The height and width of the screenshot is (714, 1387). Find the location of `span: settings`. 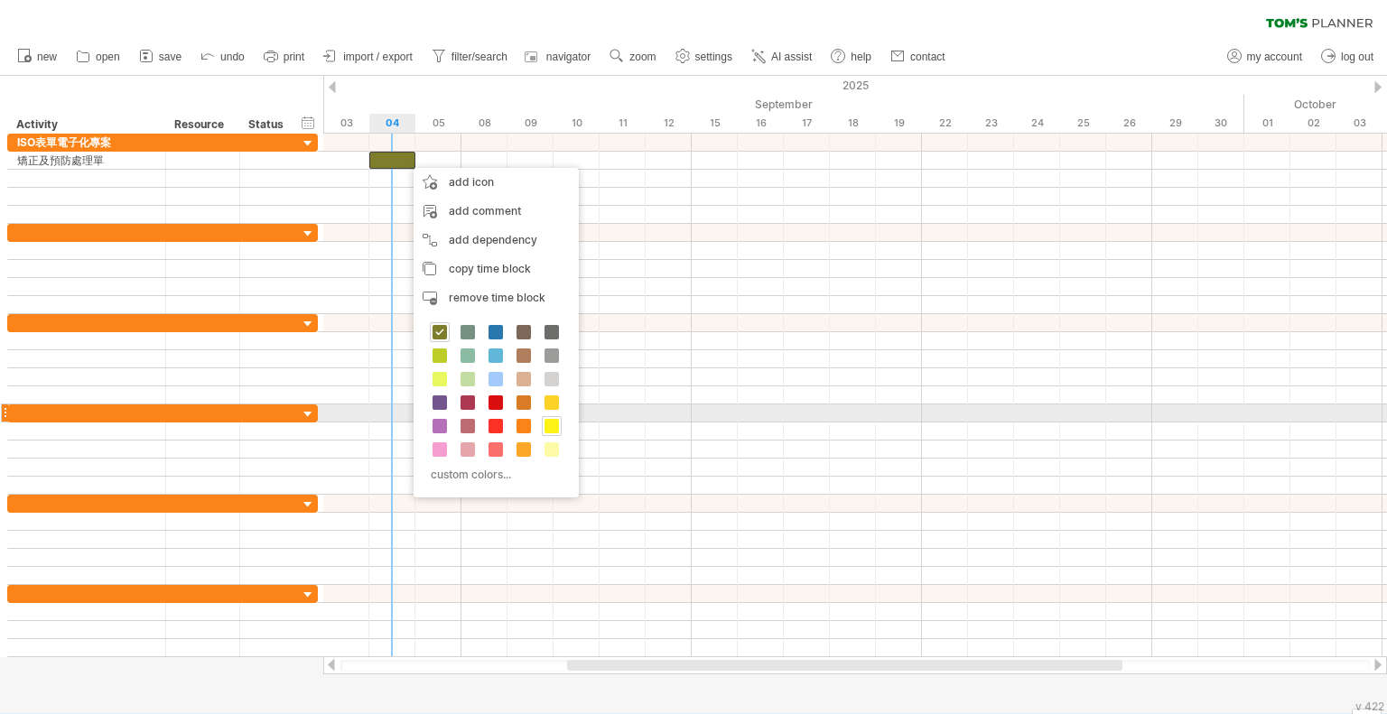

span: settings is located at coordinates (713, 57).